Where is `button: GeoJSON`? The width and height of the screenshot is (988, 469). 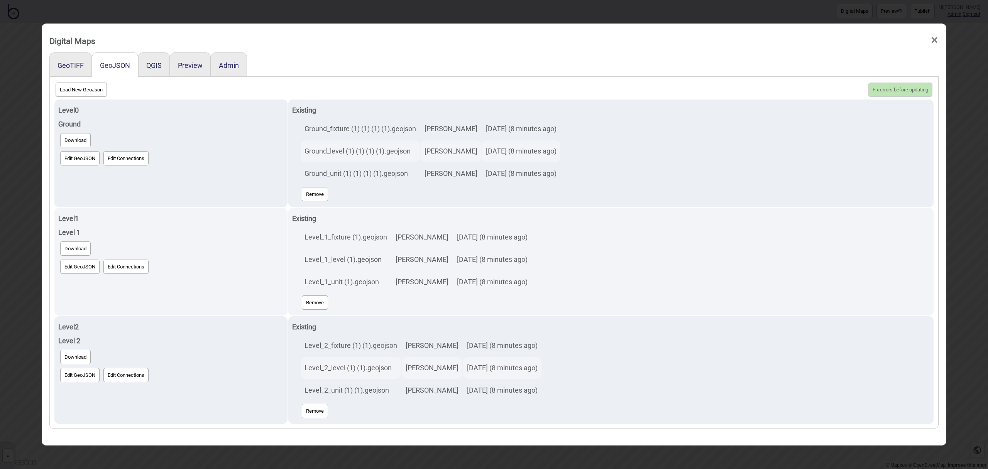
button: GeoJSON is located at coordinates (115, 65).